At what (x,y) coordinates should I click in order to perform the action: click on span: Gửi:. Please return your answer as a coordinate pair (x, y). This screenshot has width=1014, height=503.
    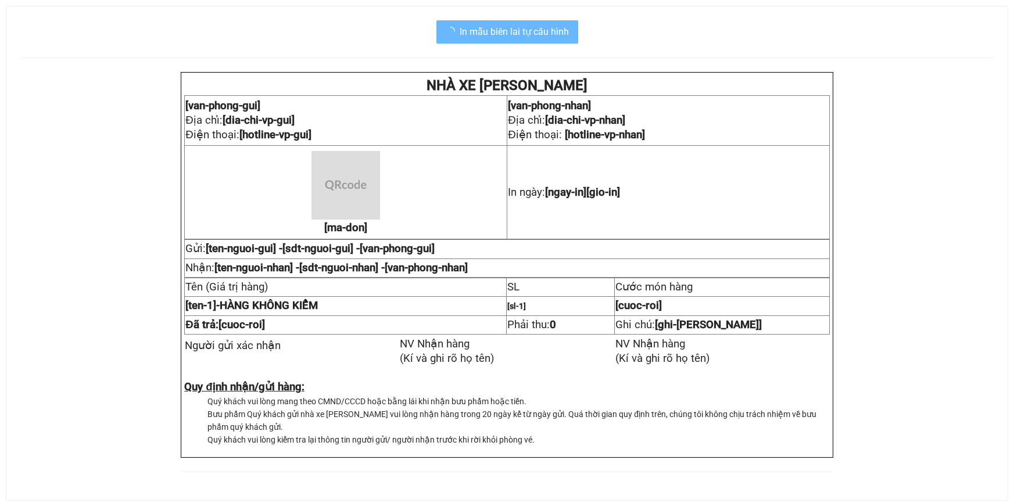
    Looking at the image, I should click on (310, 249).